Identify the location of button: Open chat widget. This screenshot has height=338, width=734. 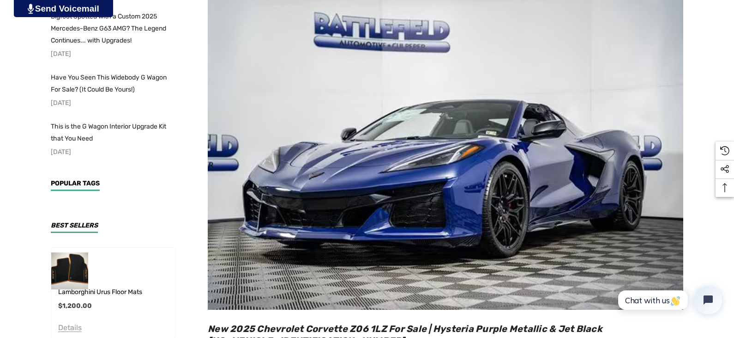
(100, 22).